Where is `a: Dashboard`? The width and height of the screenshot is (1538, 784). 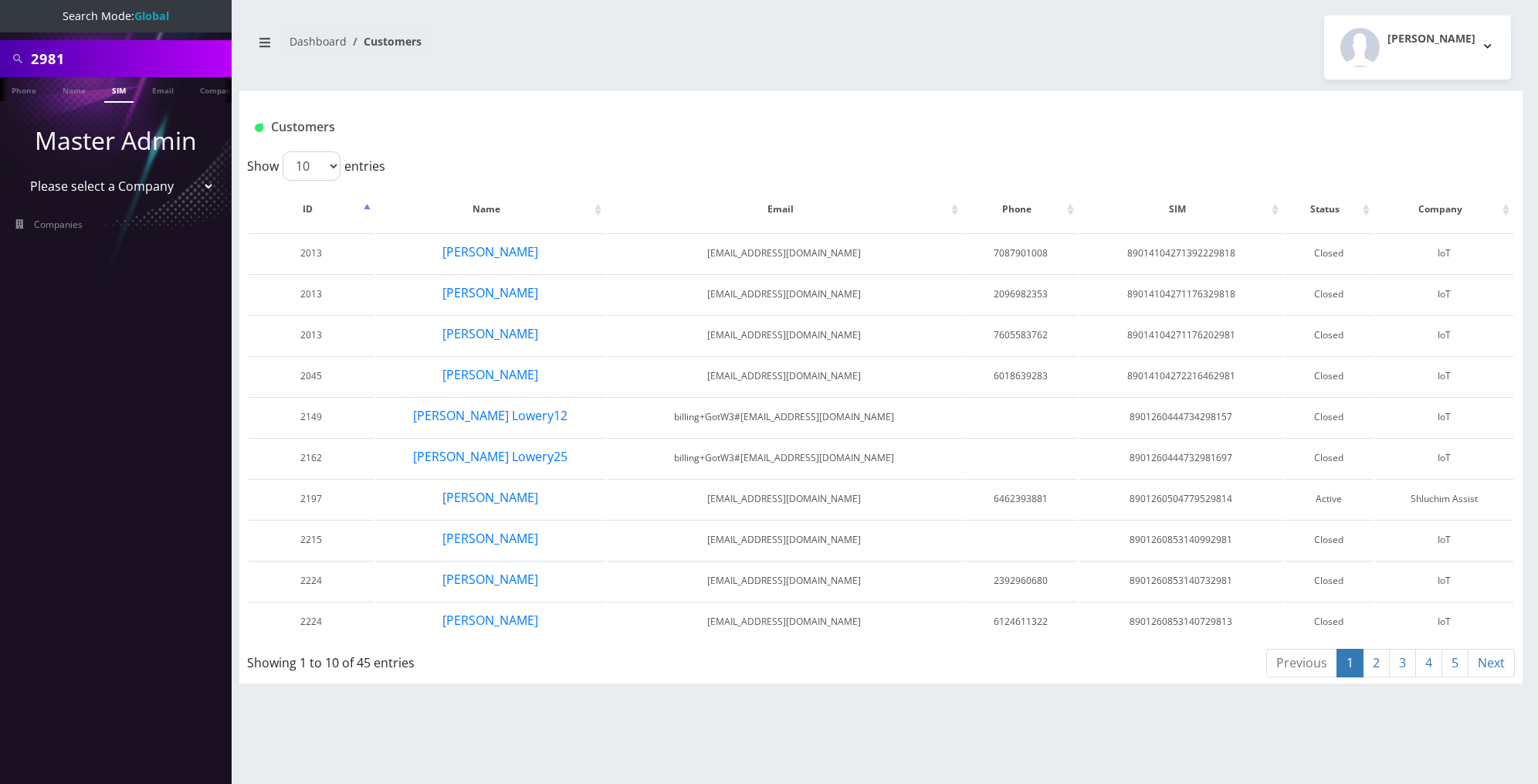
a: Dashboard is located at coordinates (318, 41).